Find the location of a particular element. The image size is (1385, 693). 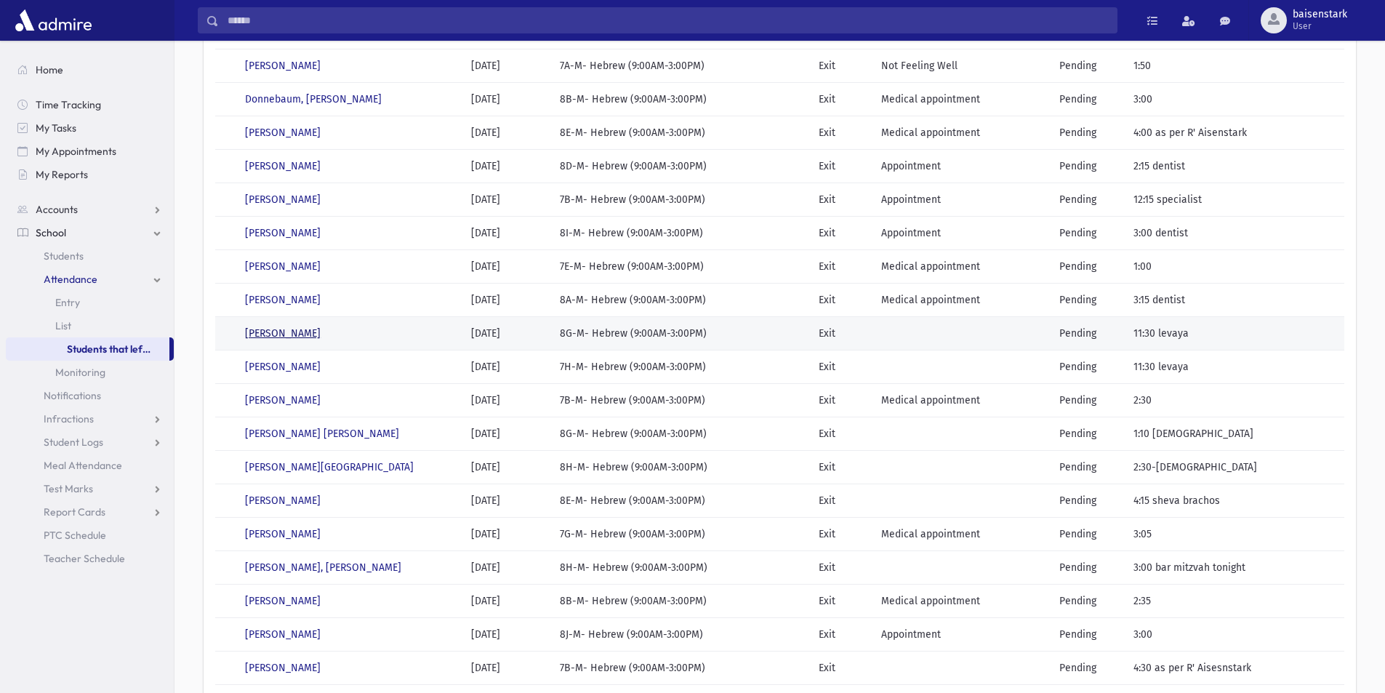

a: Notifications is located at coordinates (89, 395).